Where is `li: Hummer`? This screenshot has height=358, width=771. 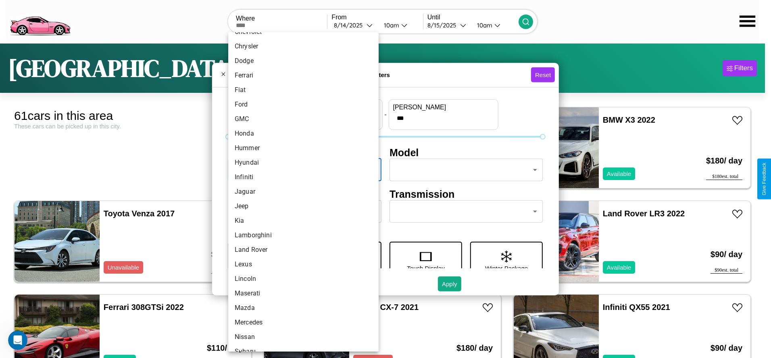
li: Hummer is located at coordinates (303, 148).